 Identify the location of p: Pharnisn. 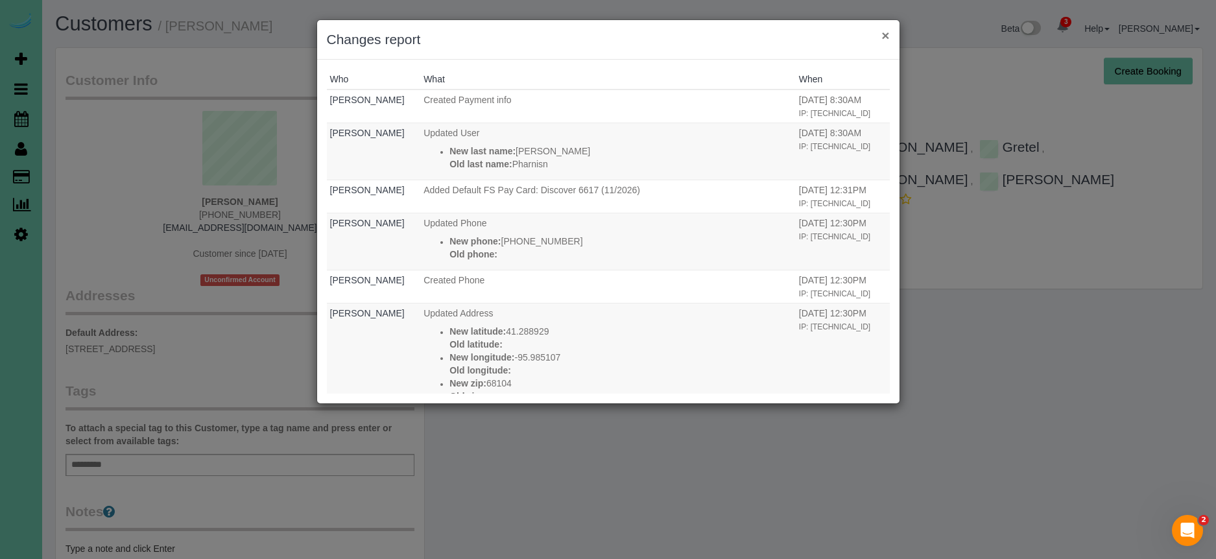
(621, 164).